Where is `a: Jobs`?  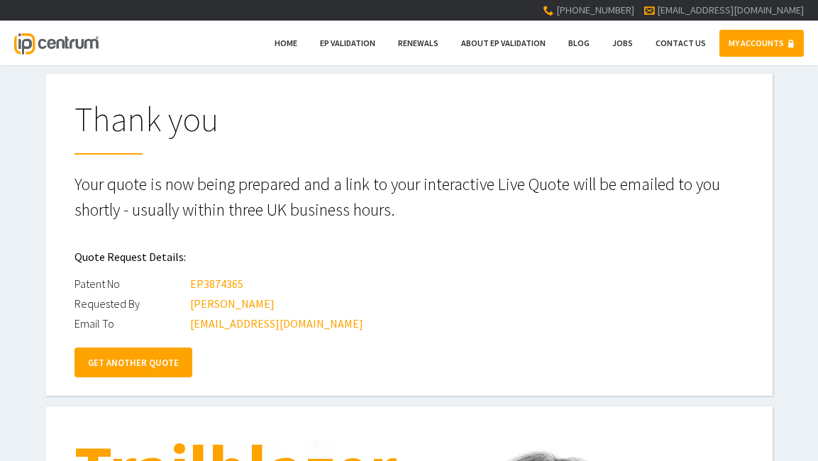
a: Jobs is located at coordinates (622, 43).